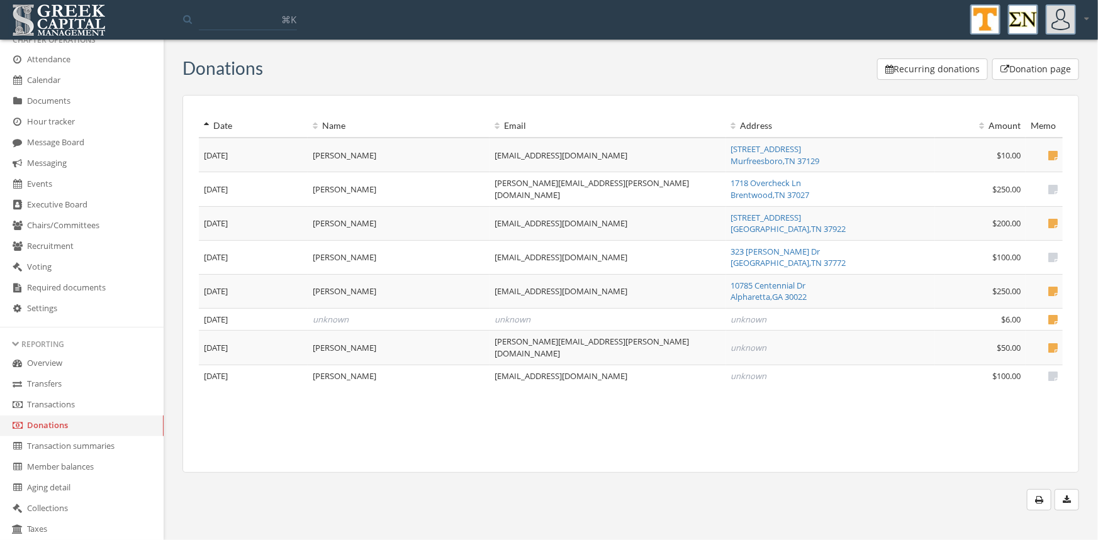 The width and height of the screenshot is (1098, 540). Describe the element at coordinates (769, 297) in the screenshot. I see `span: Alpharetta , GA 30022` at that location.